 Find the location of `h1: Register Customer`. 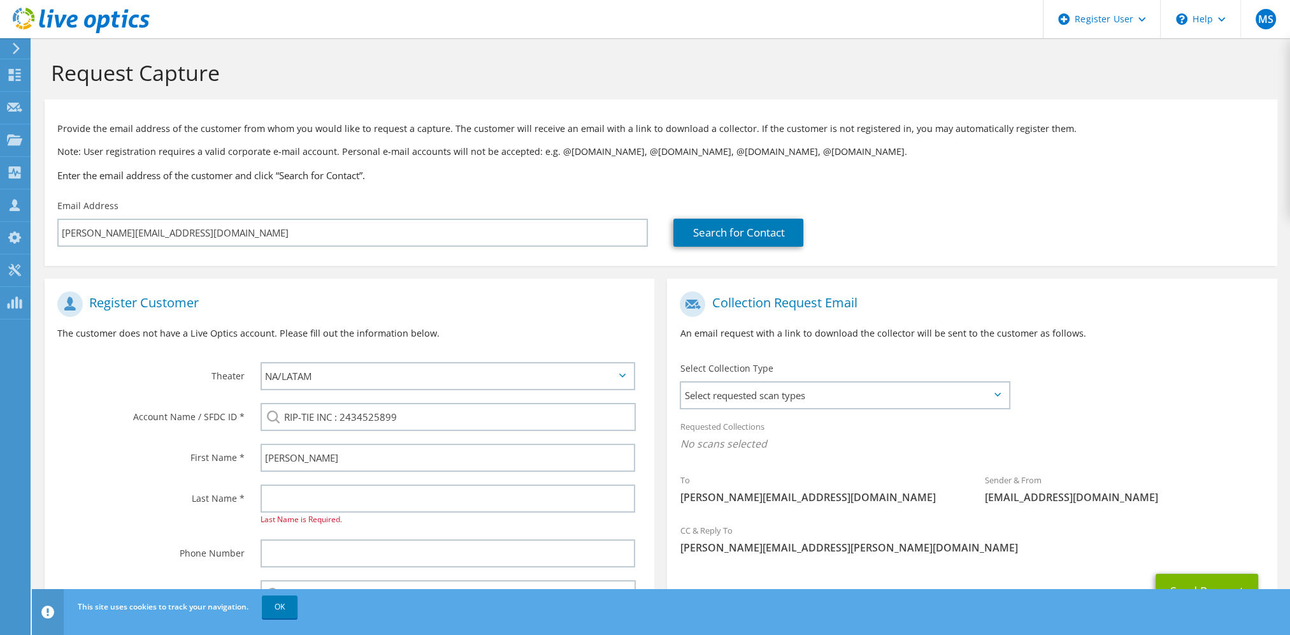

h1: Register Customer is located at coordinates (346, 304).